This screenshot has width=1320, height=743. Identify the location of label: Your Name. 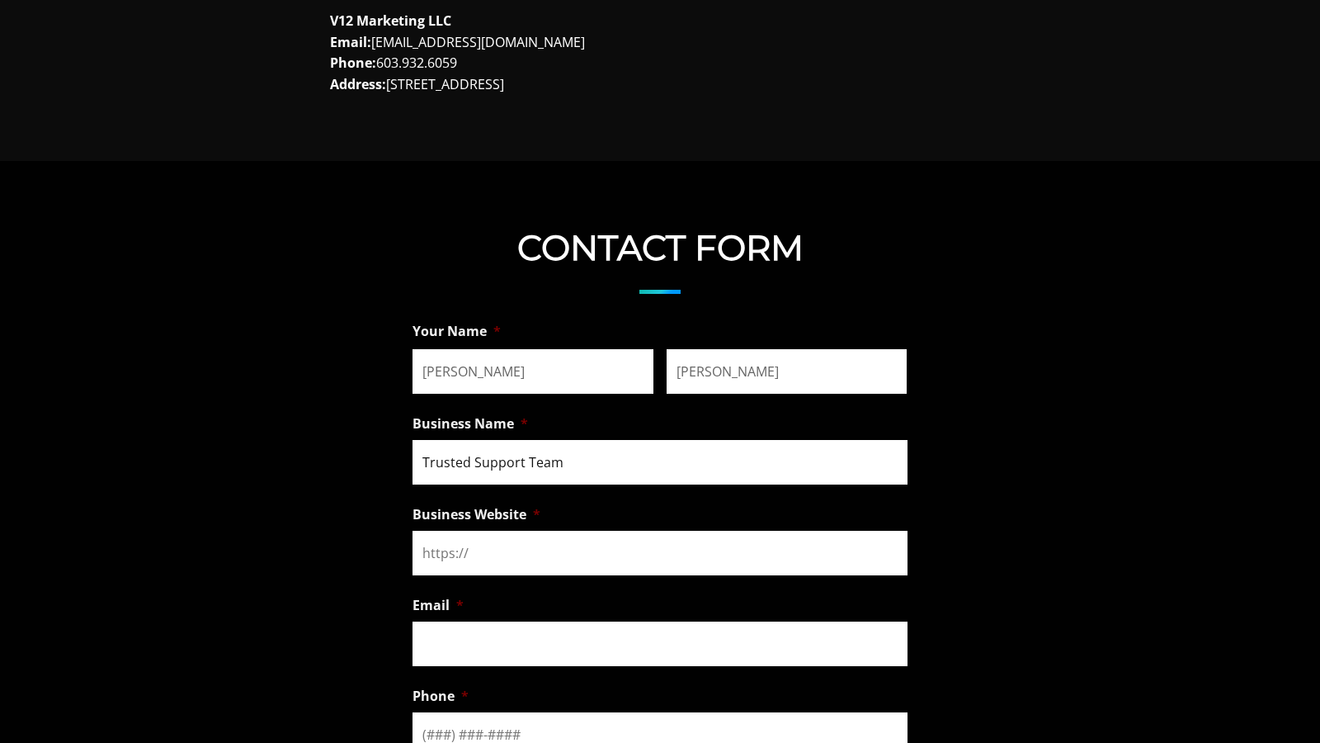
(456, 331).